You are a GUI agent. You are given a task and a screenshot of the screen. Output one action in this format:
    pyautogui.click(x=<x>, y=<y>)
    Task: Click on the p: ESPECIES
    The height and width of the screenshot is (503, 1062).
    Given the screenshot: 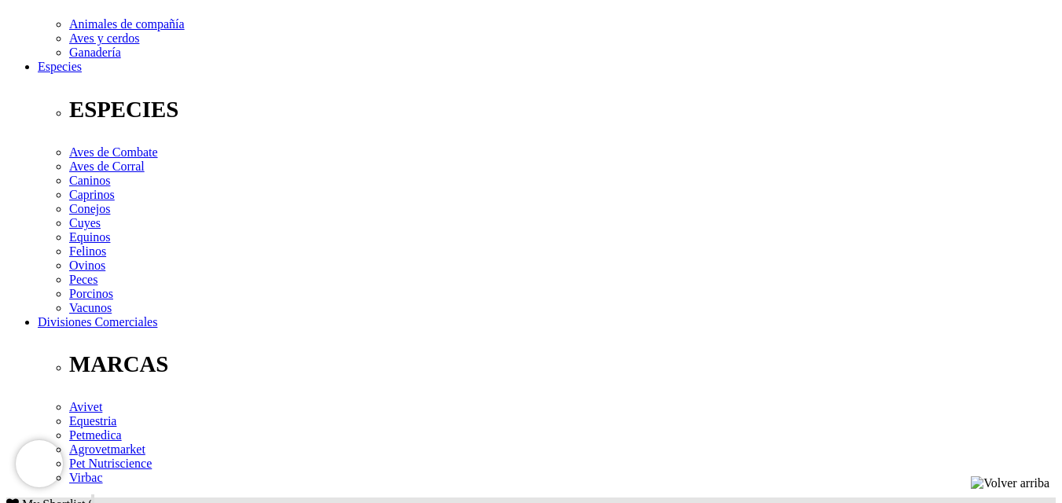 What is the action you would take?
    pyautogui.click(x=562, y=109)
    